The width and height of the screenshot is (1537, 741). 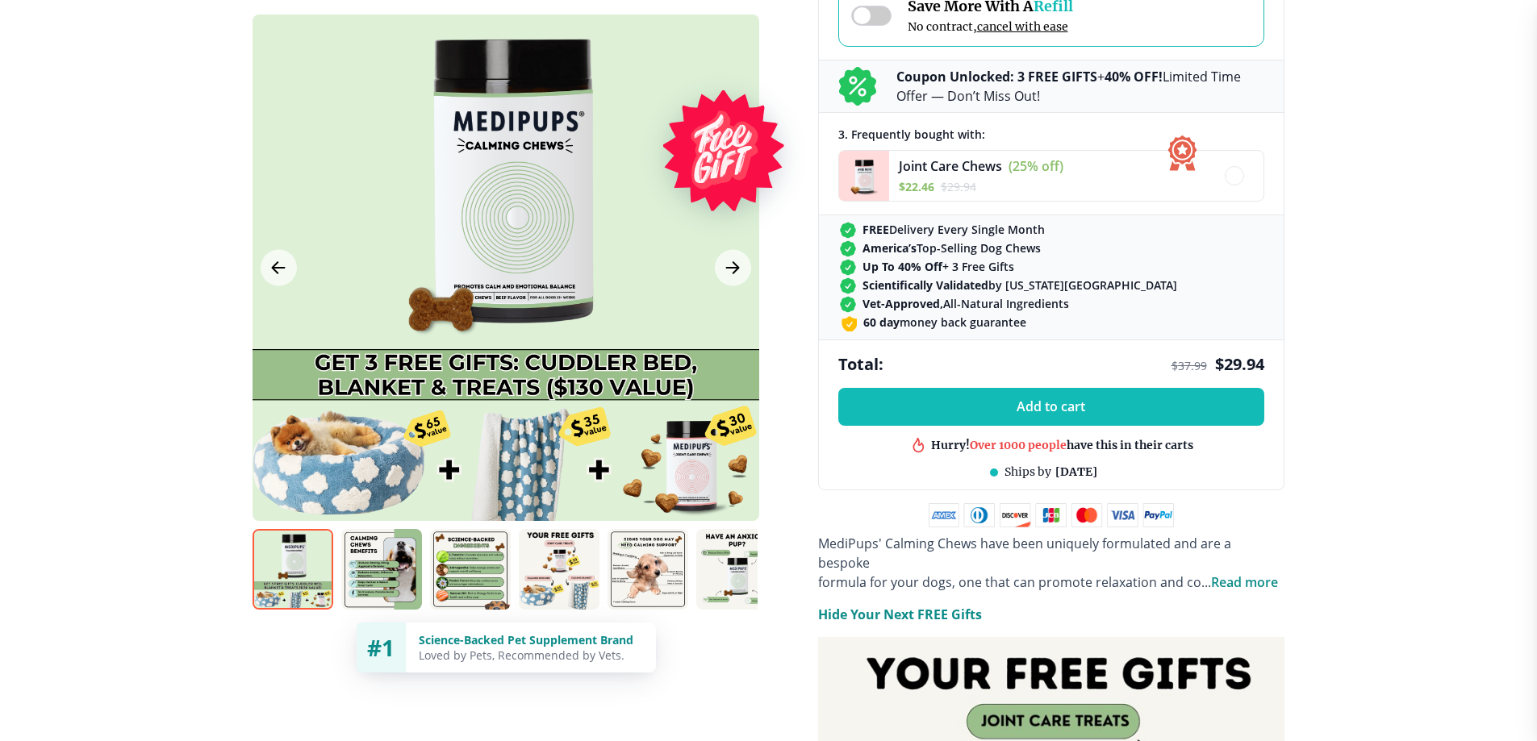 What do you see at coordinates (1051, 515) in the screenshot?
I see `img: payment methods` at bounding box center [1051, 515].